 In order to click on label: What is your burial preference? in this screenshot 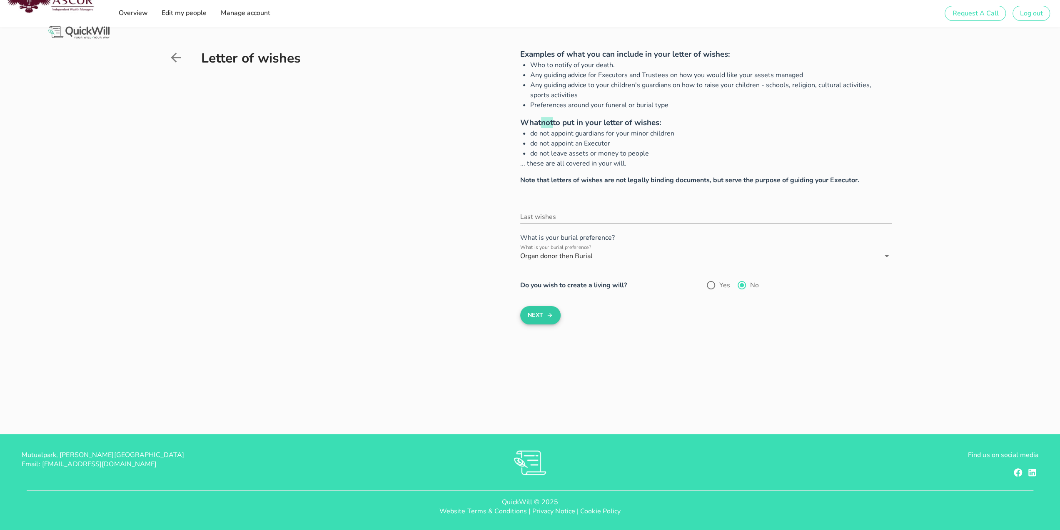, I will do `click(556, 247)`.